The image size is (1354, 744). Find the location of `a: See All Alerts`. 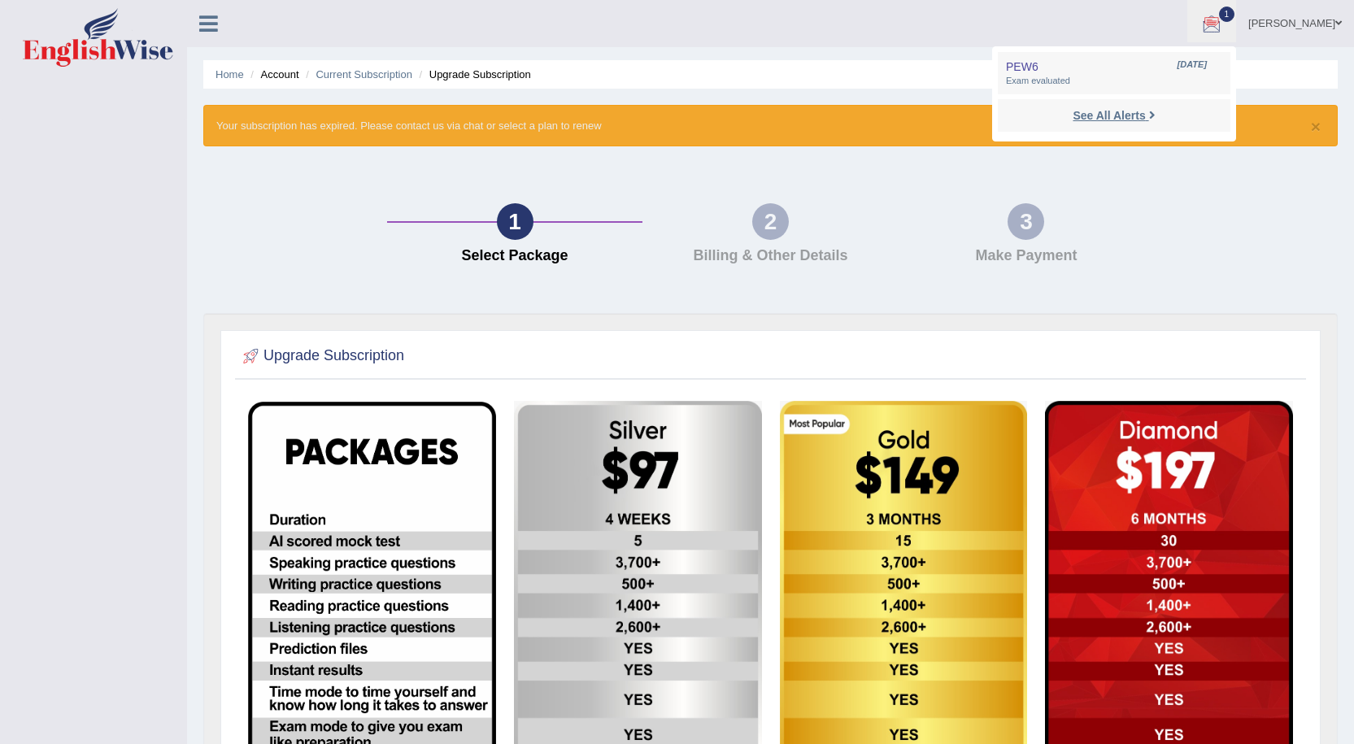

a: See All Alerts is located at coordinates (1113, 115).